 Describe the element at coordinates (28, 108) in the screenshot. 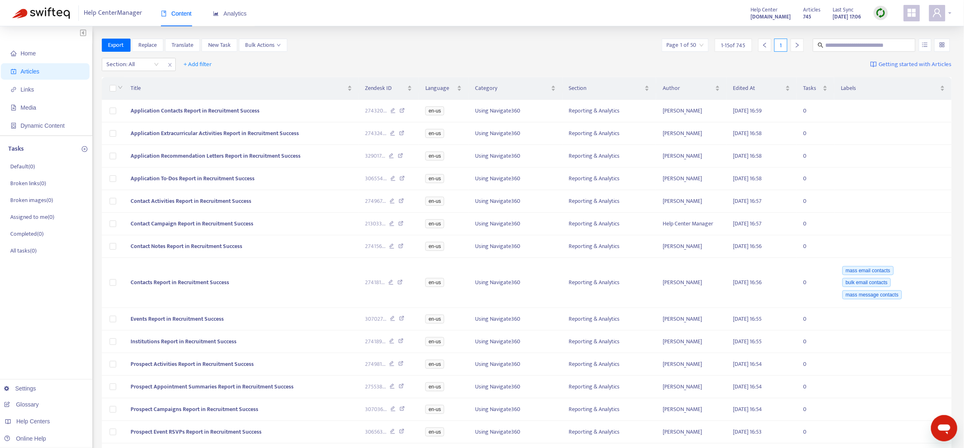

I see `span: Media` at that location.